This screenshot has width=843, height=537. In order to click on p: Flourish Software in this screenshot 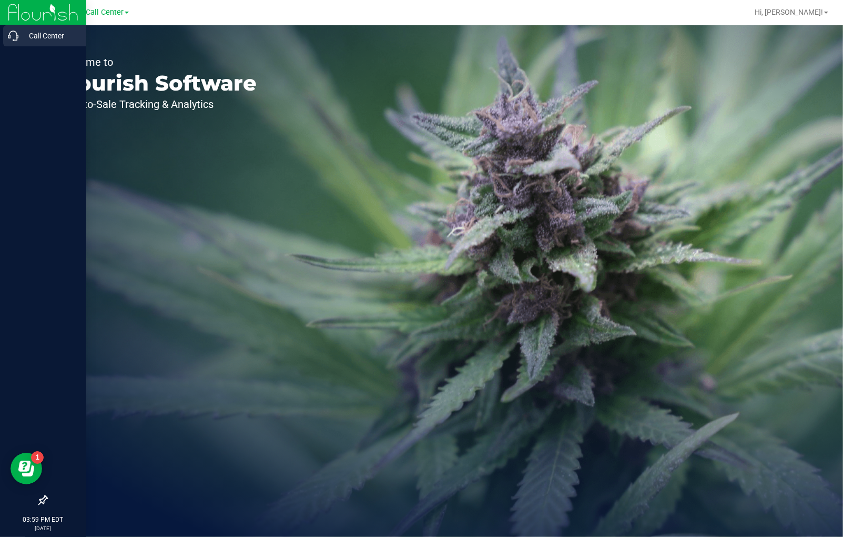, I will do `click(157, 83)`.